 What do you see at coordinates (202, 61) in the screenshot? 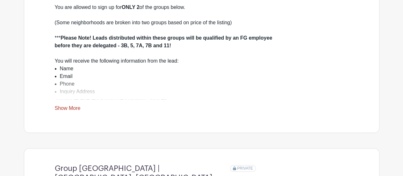
I see `div: You will receive the following information from the lead:` at bounding box center [202, 61].